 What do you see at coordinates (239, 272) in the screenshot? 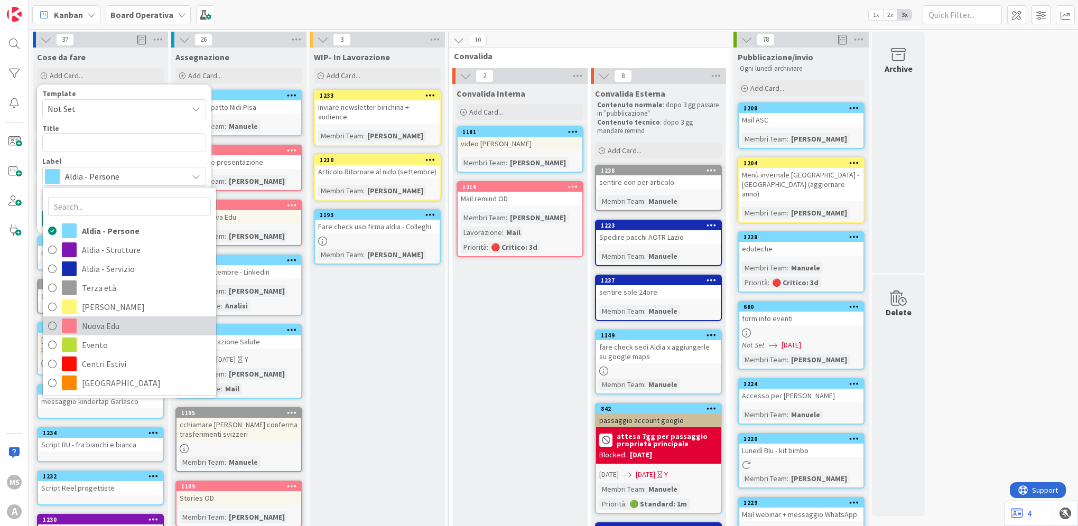
I see `div: Report Settembre - Linkedin` at bounding box center [239, 272].